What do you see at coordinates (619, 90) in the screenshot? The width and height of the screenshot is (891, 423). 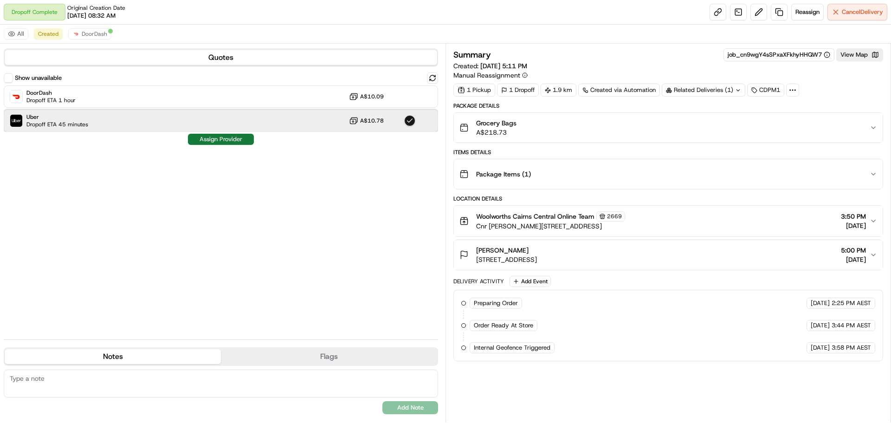 I see `div: Created via Automation` at bounding box center [619, 90].